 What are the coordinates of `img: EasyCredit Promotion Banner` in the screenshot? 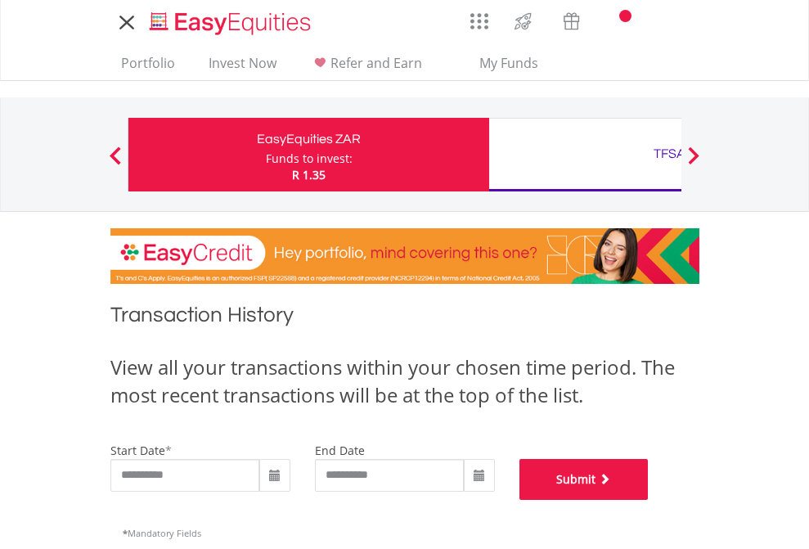 It's located at (405, 256).